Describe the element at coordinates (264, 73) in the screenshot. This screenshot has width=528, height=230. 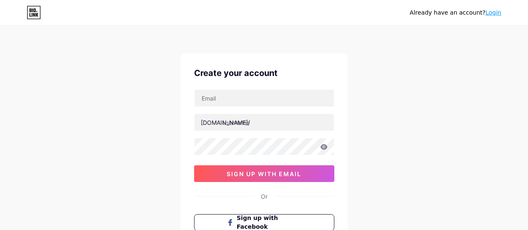
I see `div: Create your account` at that location.